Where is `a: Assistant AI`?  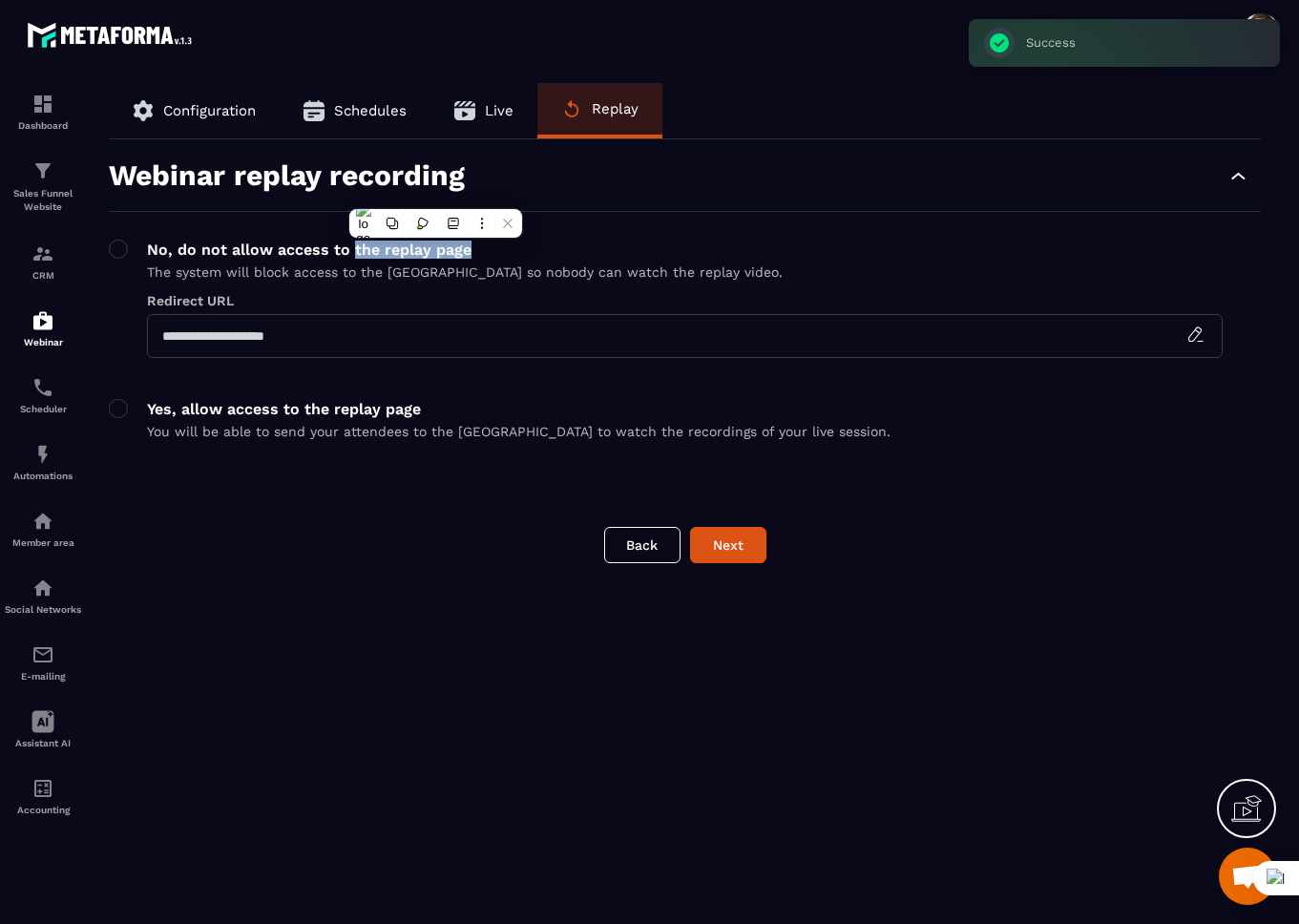 a: Assistant AI is located at coordinates (43, 729).